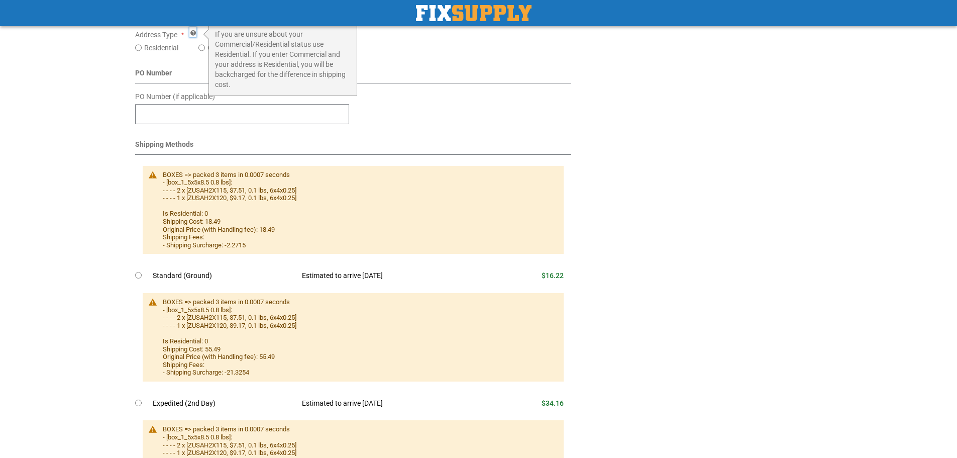 Image resolution: width=957 pixels, height=458 pixels. Describe the element at coordinates (552, 275) in the screenshot. I see `span: $16.22` at that location.